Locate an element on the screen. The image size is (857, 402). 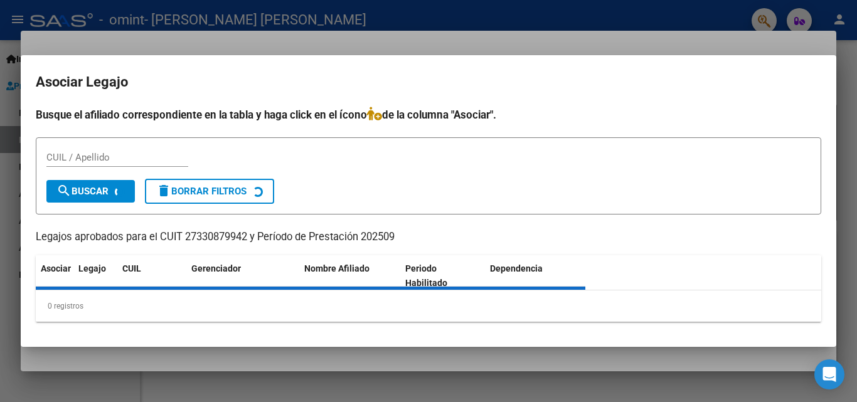
div: Open Intercom Messenger is located at coordinates (829, 374).